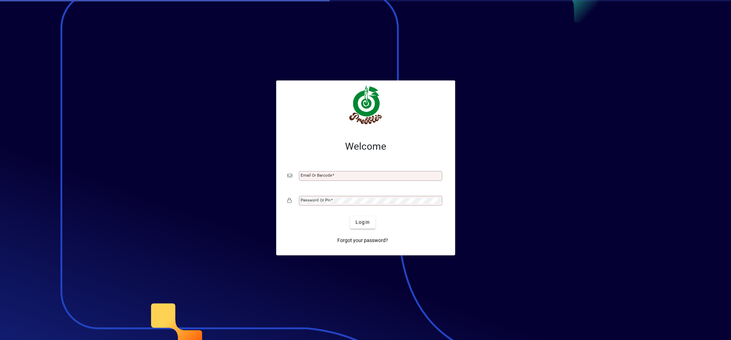 Image resolution: width=731 pixels, height=340 pixels. What do you see at coordinates (362, 222) in the screenshot?
I see `span: Login` at bounding box center [362, 222].